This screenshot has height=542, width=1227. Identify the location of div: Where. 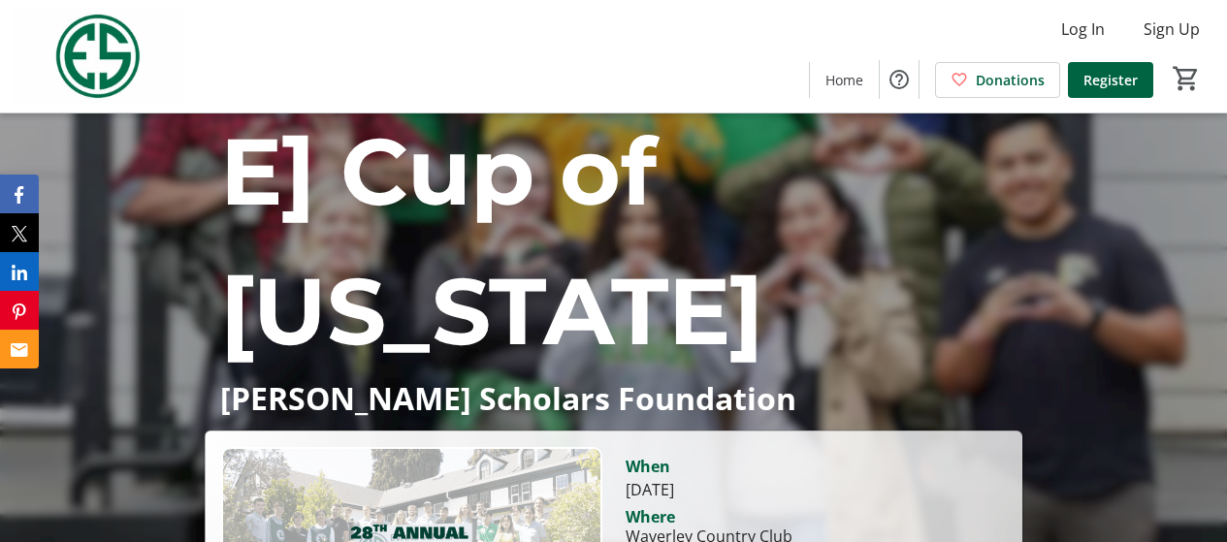
(650, 517).